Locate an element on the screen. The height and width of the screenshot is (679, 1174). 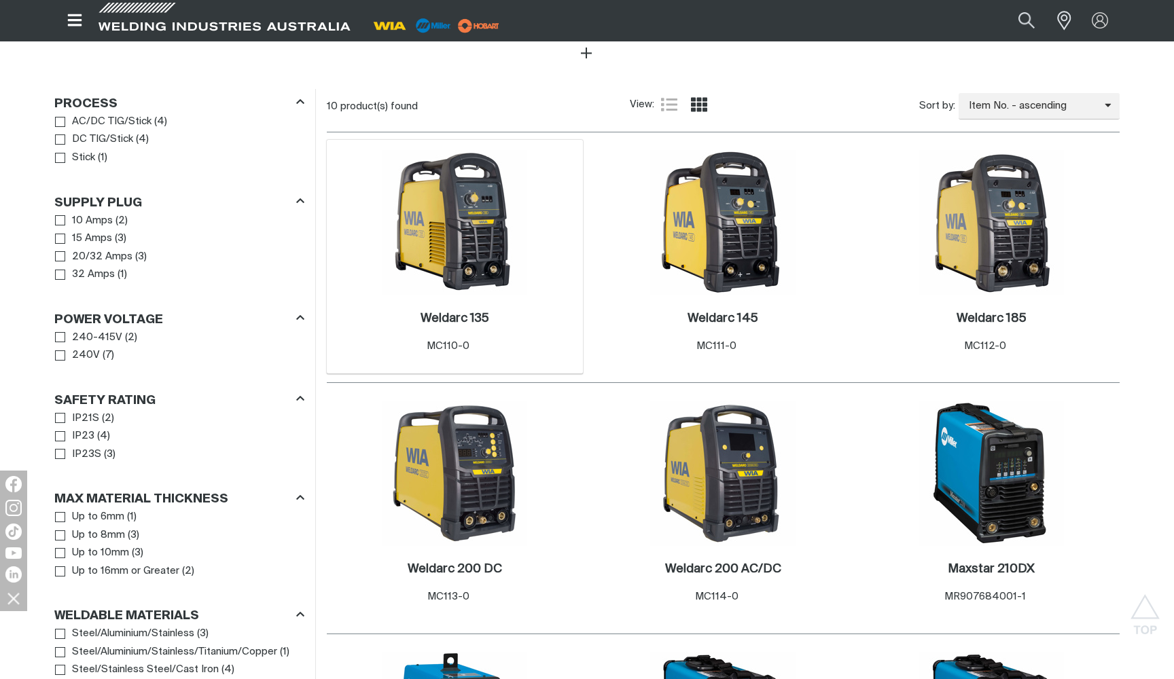
a: List view is located at coordinates (669, 105).